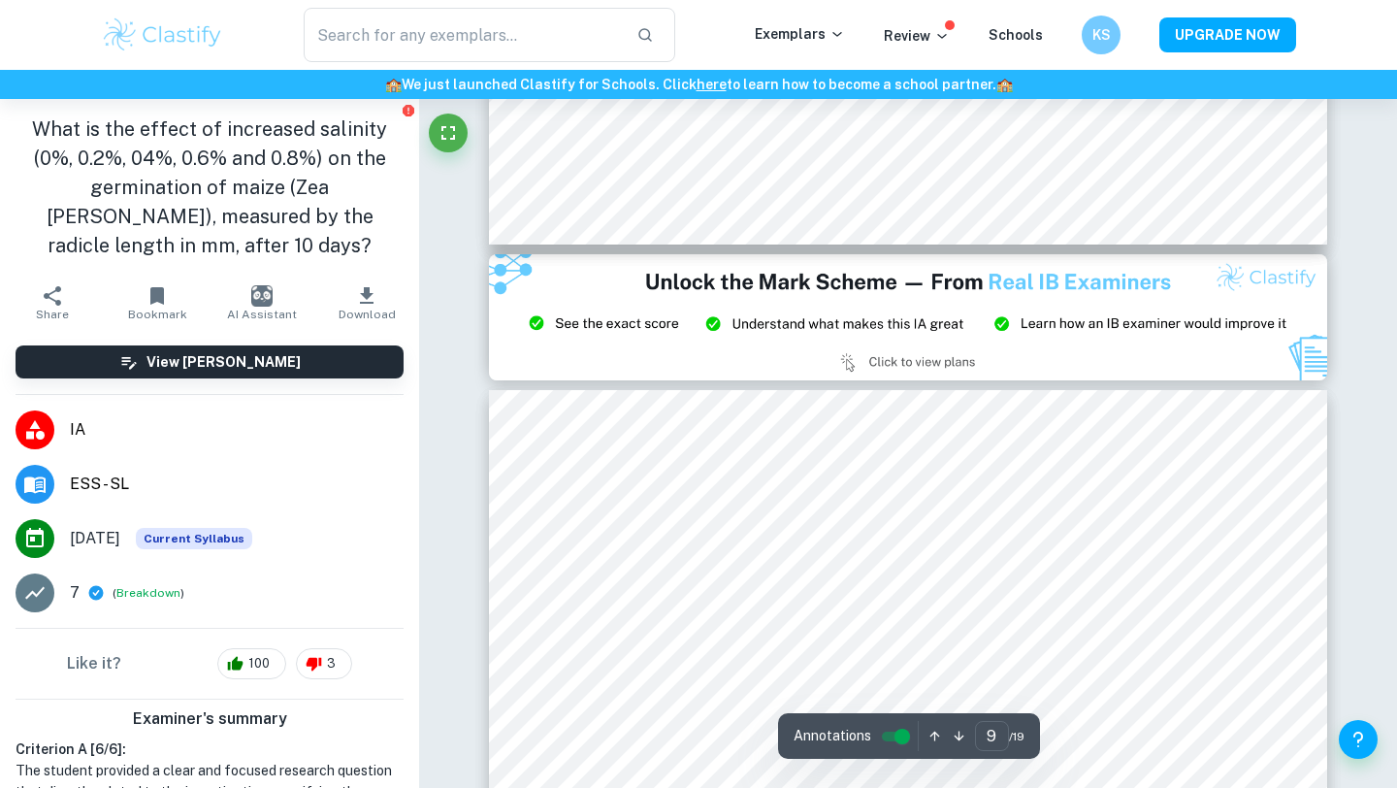  What do you see at coordinates (210, 749) in the screenshot?
I see `h6: Criterion A [ 6 / 6 ]:` at bounding box center [210, 749].